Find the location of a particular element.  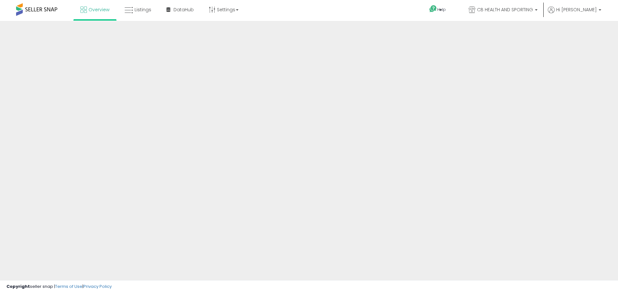

div: seller snap | | is located at coordinates (59, 287).